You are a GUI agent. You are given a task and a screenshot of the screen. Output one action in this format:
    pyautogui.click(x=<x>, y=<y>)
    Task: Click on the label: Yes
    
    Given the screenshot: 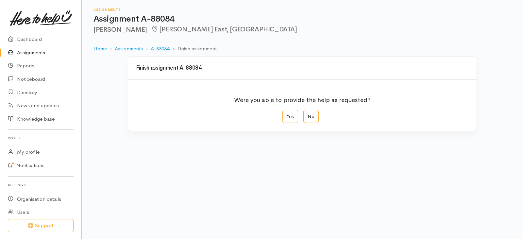 What is the action you would take?
    pyautogui.click(x=290, y=116)
    